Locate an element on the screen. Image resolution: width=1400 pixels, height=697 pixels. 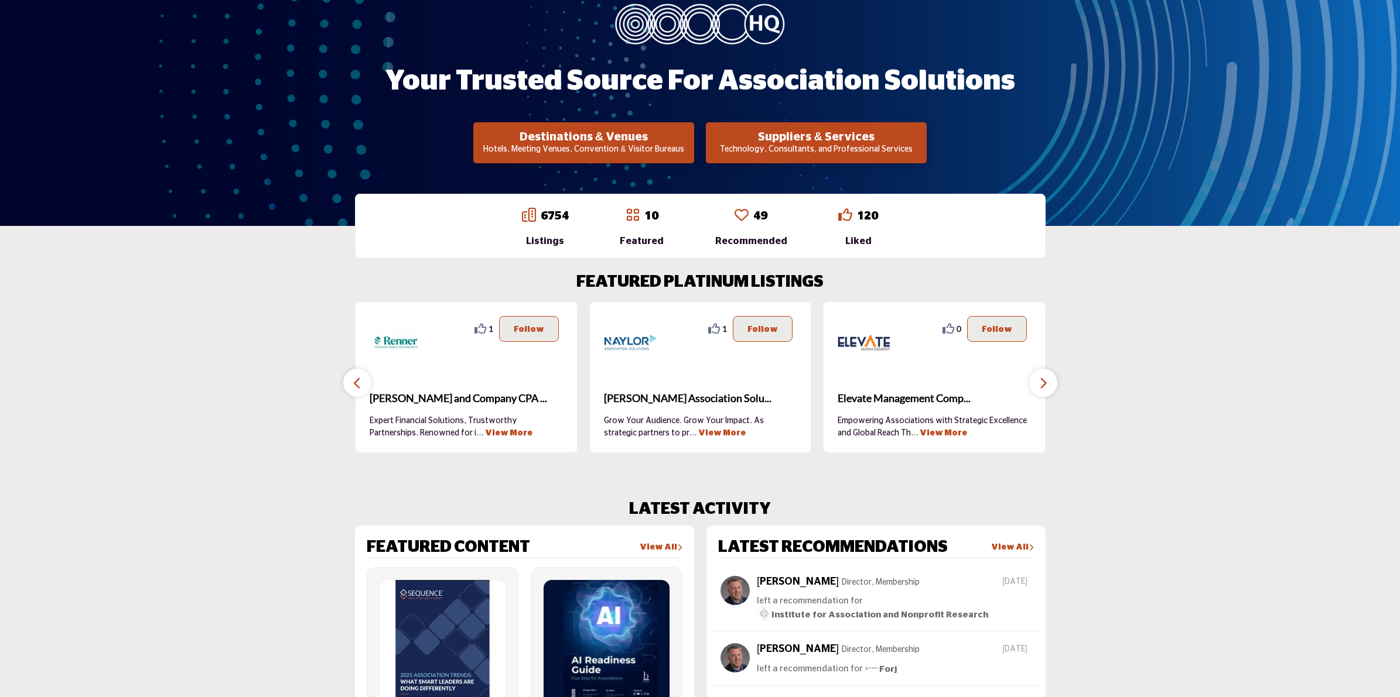
p: Grow Your Audience. Grow Your Impact. As strategic partners to pr is located at coordinates (700, 427).